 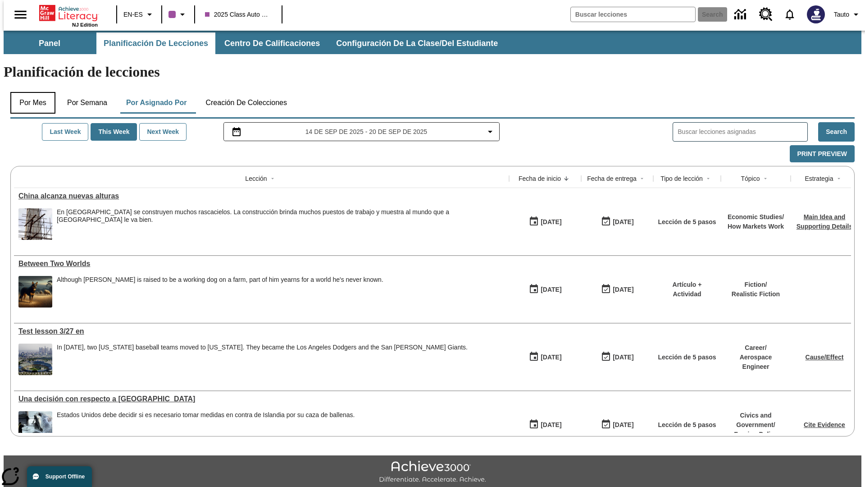 I want to click on button: El color de la clase es morado/púrpura. Cambiar el color de la clase., so click(x=178, y=14).